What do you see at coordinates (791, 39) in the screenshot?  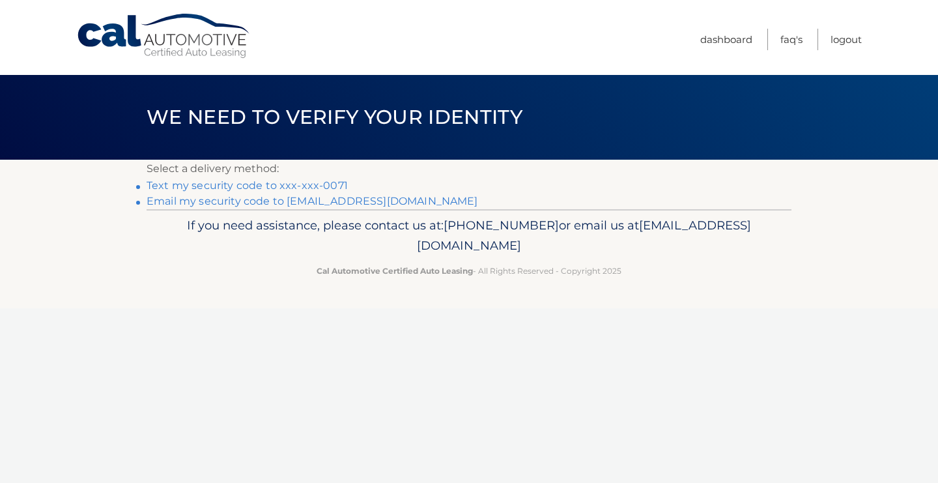 I see `a: FAQ's` at bounding box center [791, 39].